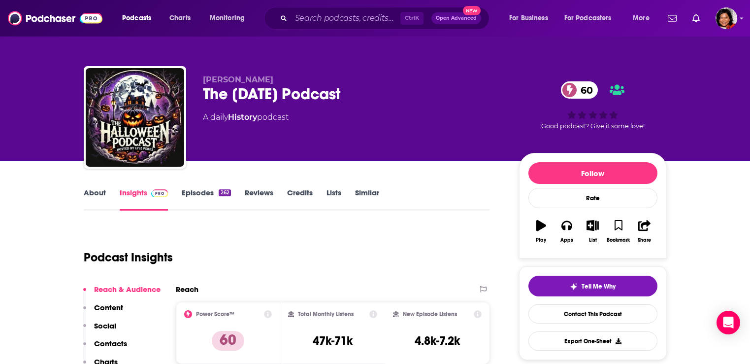 The width and height of the screenshot is (750, 364). Describe the element at coordinates (618, 240) in the screenshot. I see `div: Bookmark` at that location.